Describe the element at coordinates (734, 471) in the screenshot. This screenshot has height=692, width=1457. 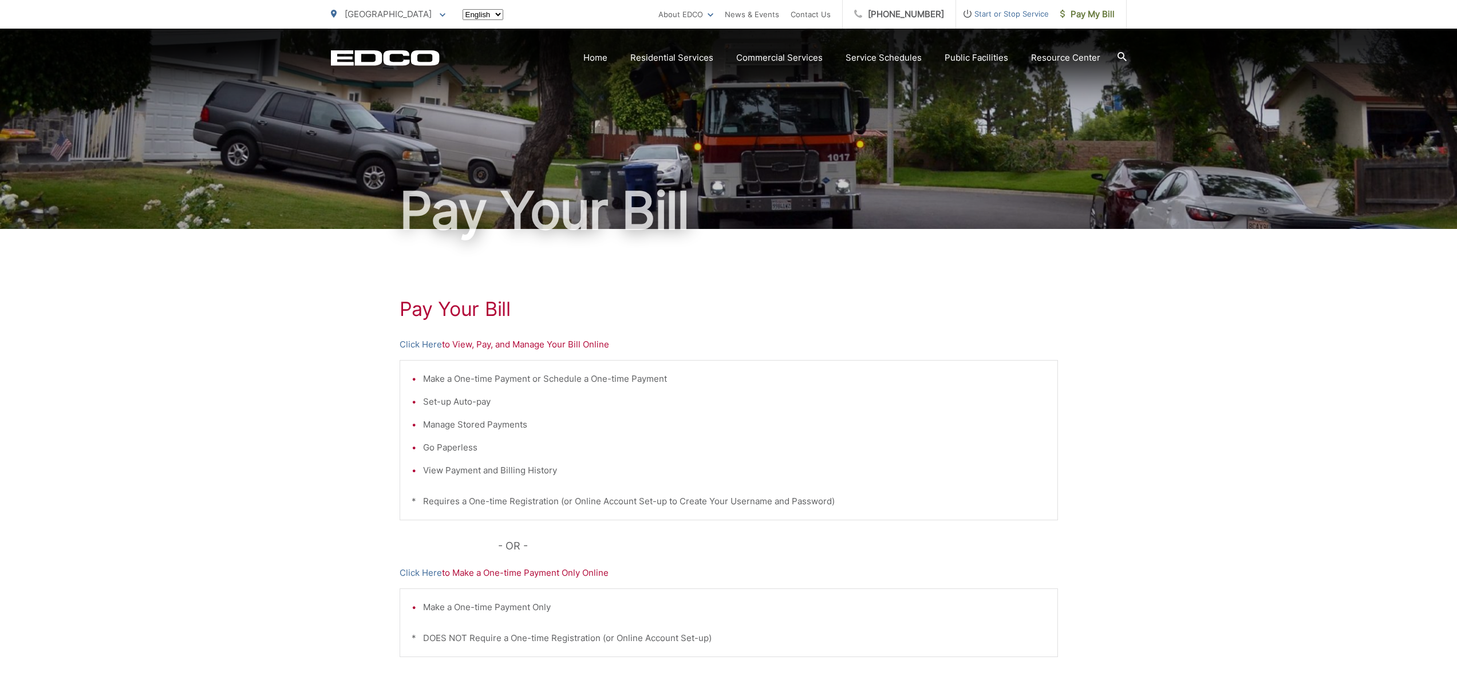
I see `li: View Payment and Billing History` at that location.